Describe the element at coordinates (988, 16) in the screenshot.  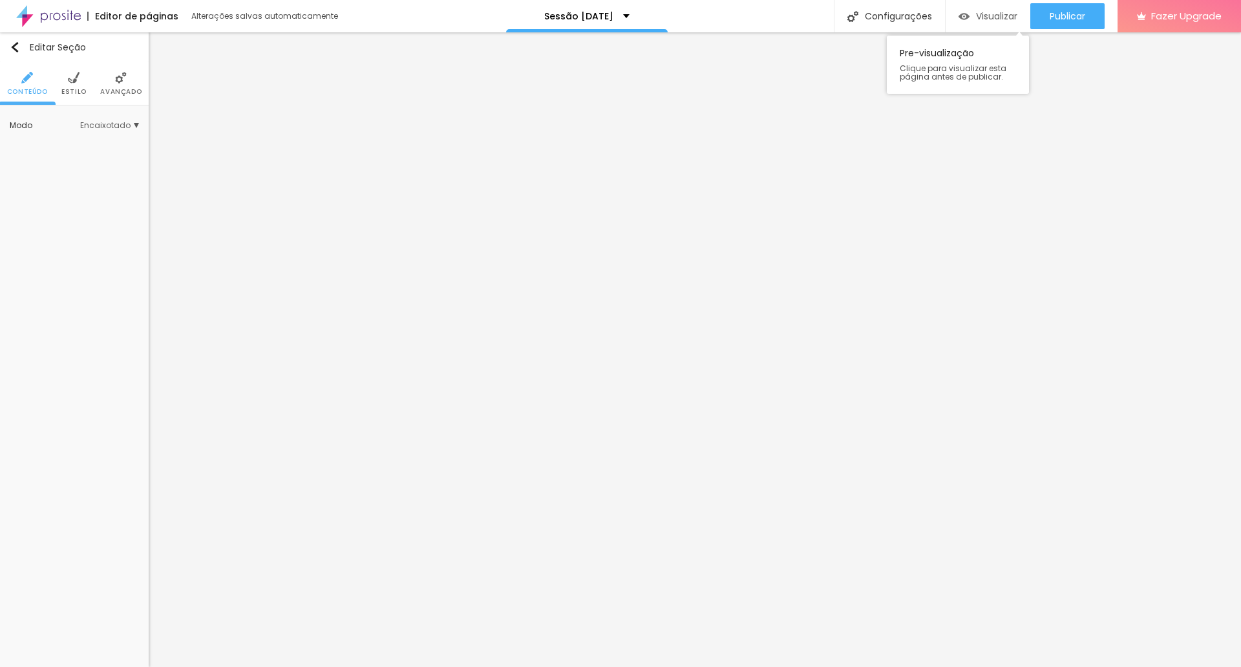
I see `button: Visualizar` at that location.